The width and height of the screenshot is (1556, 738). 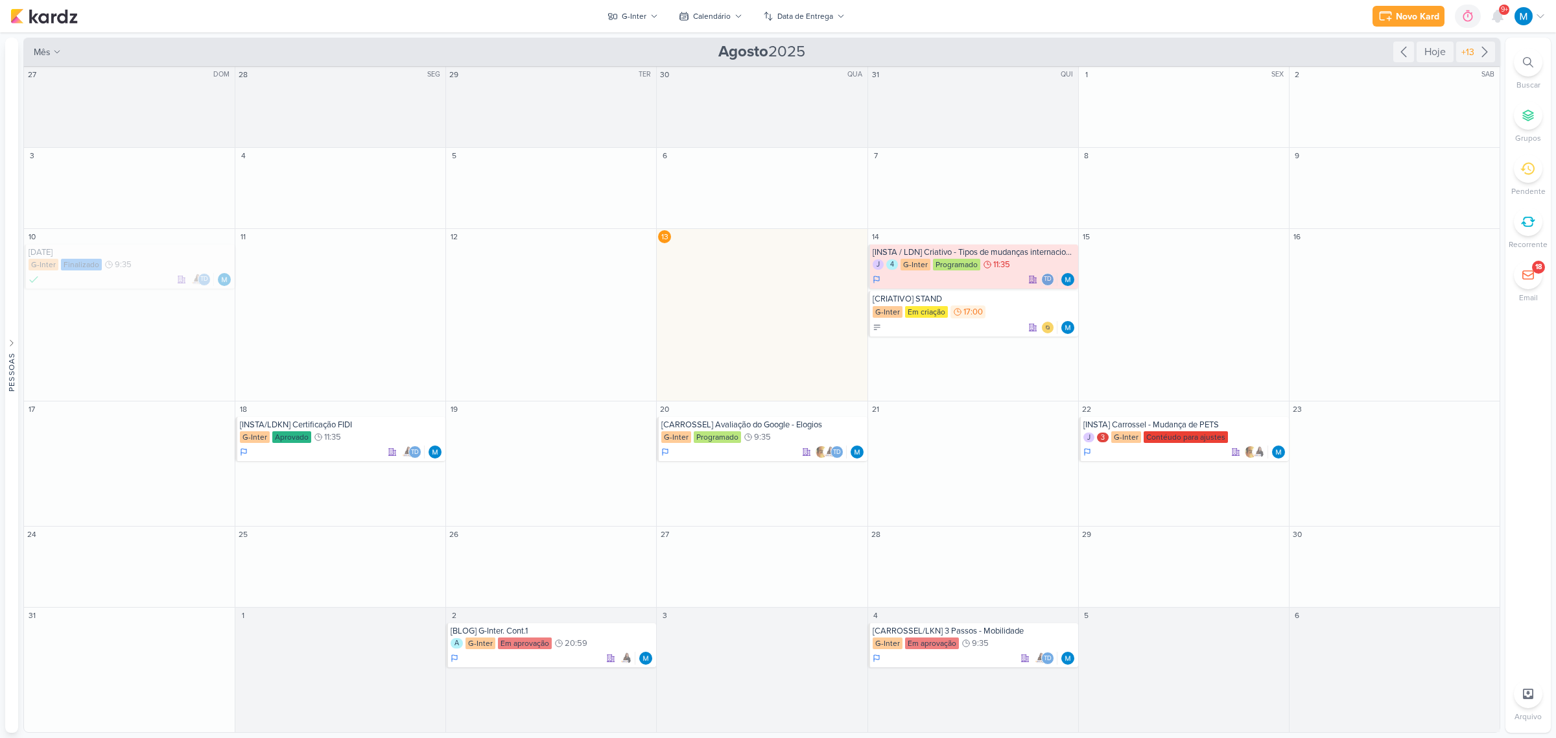 What do you see at coordinates (454, 409) in the screenshot?
I see `div: 19` at bounding box center [454, 409].